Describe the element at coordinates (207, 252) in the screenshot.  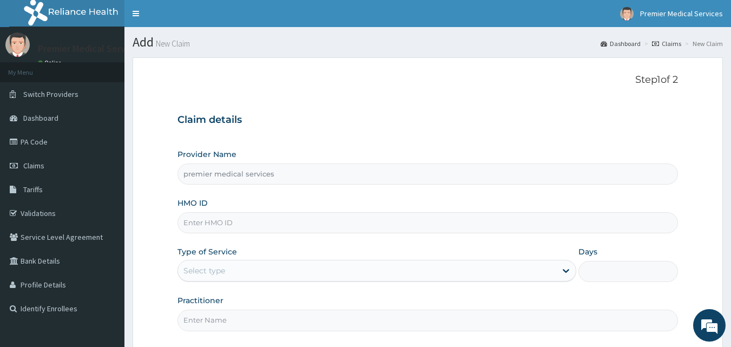
I see `label: Type of Service` at that location.